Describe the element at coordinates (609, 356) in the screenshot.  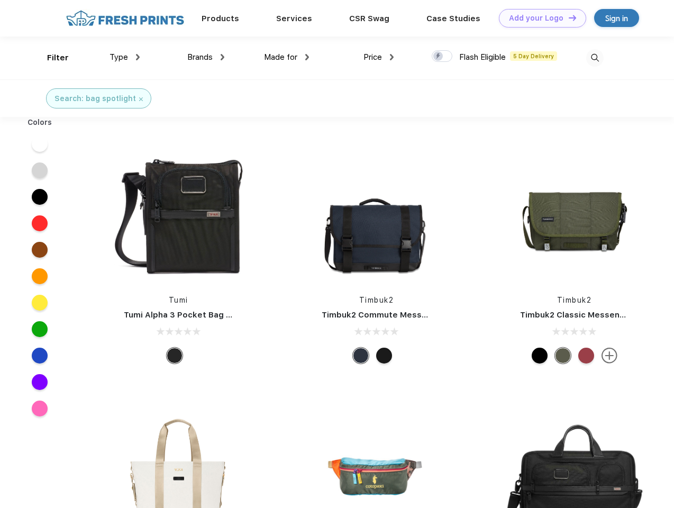
I see `img: more.svg` at that location.